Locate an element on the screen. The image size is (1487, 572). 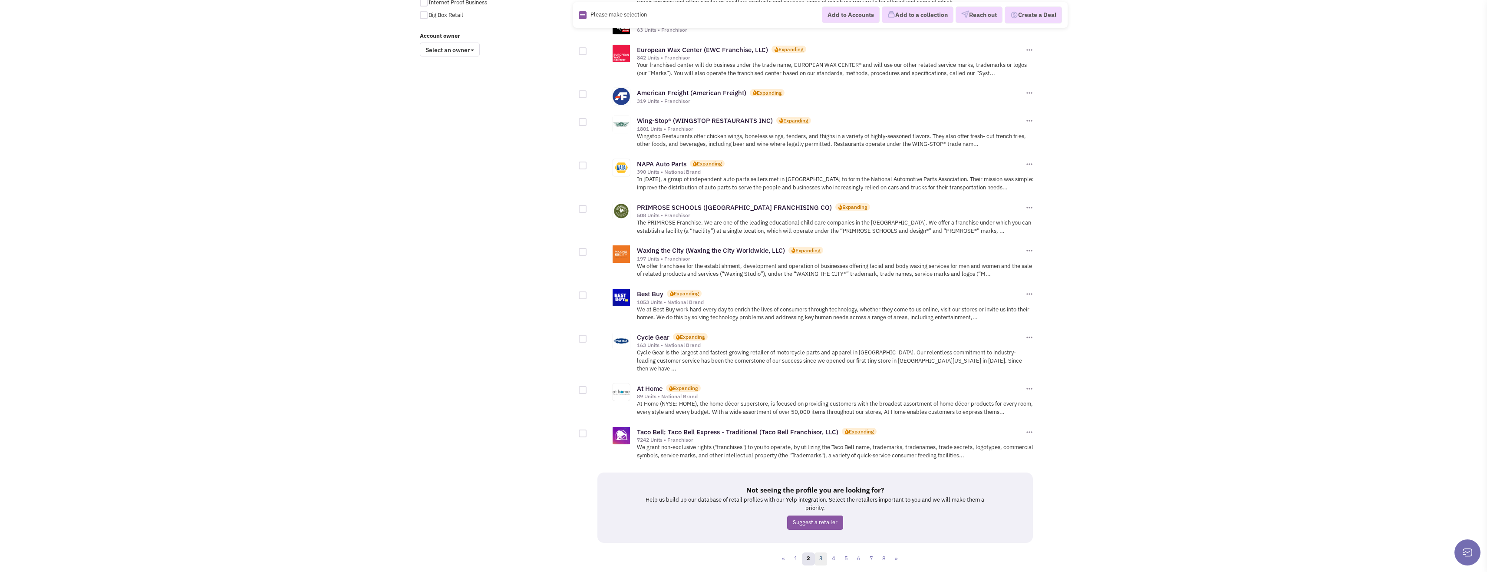
a: 6 is located at coordinates (859, 559).